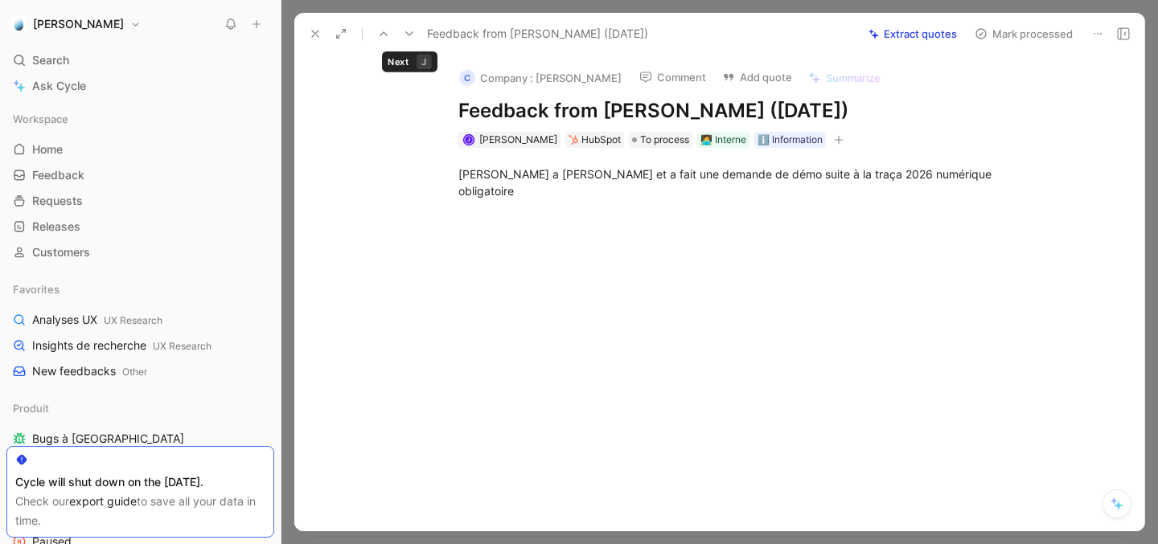 The width and height of the screenshot is (1158, 544). Describe the element at coordinates (790, 140) in the screenshot. I see `div: ℹ️ Information` at that location.